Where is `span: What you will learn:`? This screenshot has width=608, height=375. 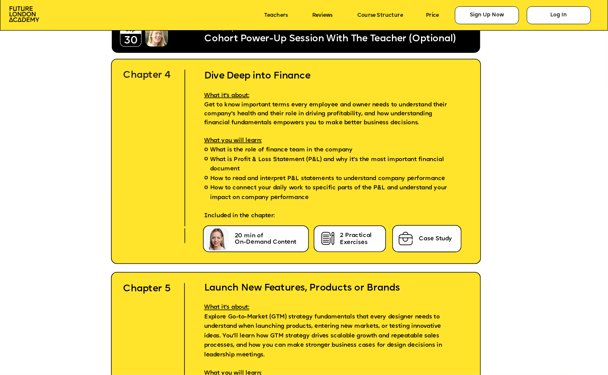
span: What you will learn: is located at coordinates (233, 141).